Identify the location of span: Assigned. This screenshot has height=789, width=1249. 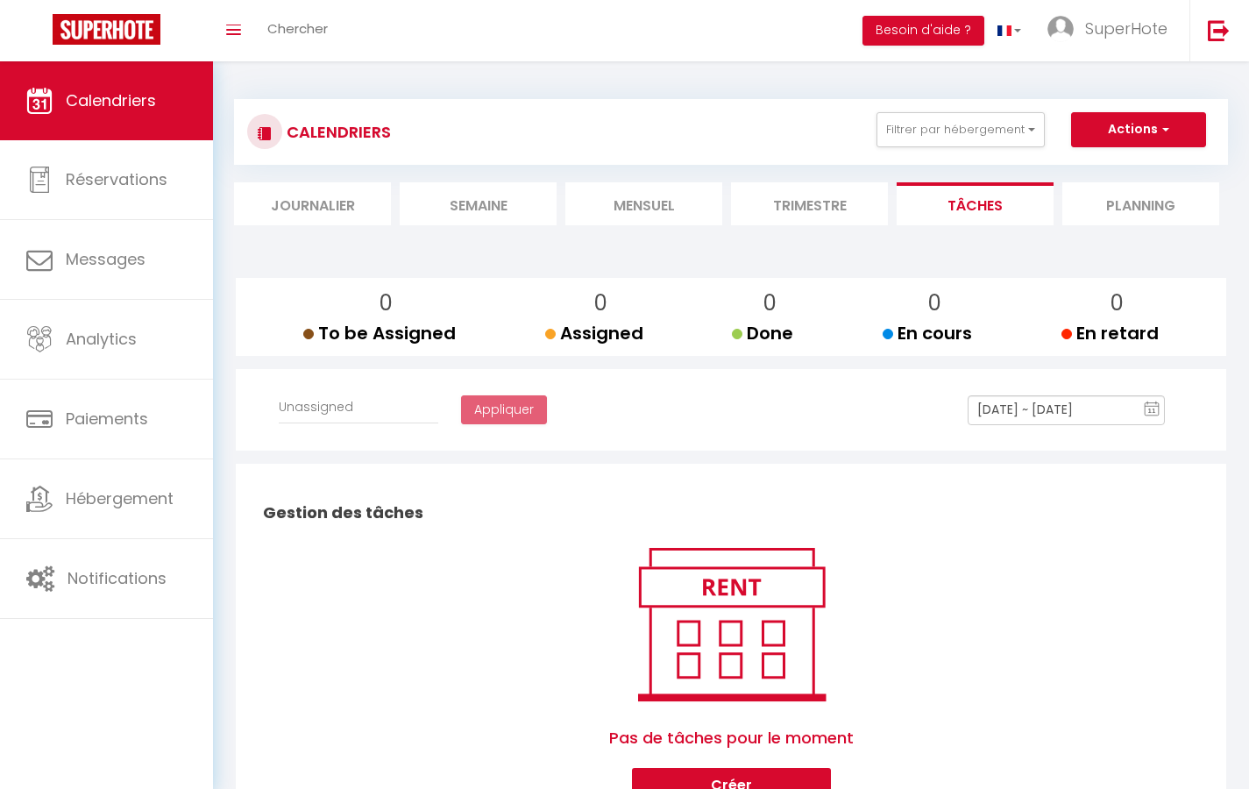
(594, 333).